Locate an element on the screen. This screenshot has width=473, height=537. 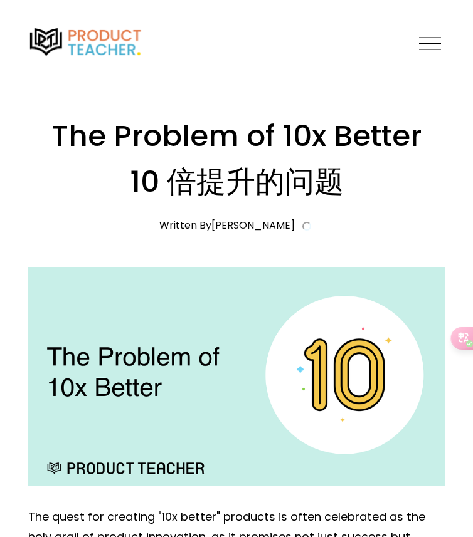
h1: The Problem of 10x Better is located at coordinates (236, 161).